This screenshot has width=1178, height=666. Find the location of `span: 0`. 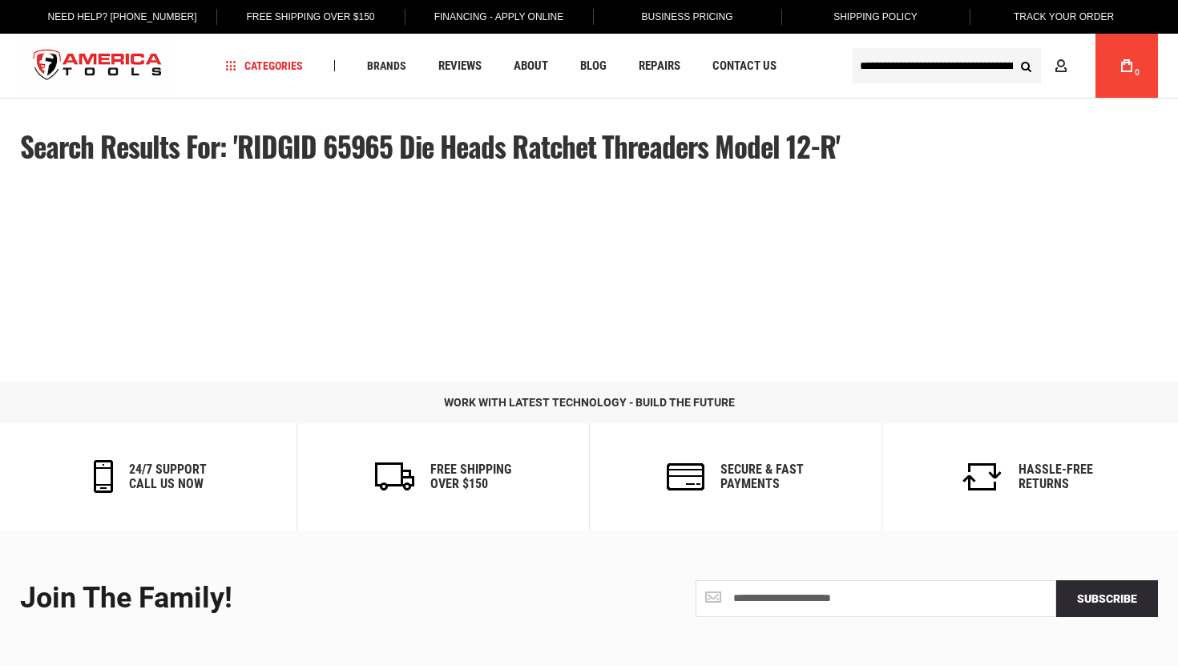

span: 0 is located at coordinates (1138, 72).